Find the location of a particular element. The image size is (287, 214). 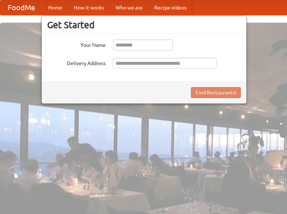

h3: Get Started is located at coordinates (144, 25).